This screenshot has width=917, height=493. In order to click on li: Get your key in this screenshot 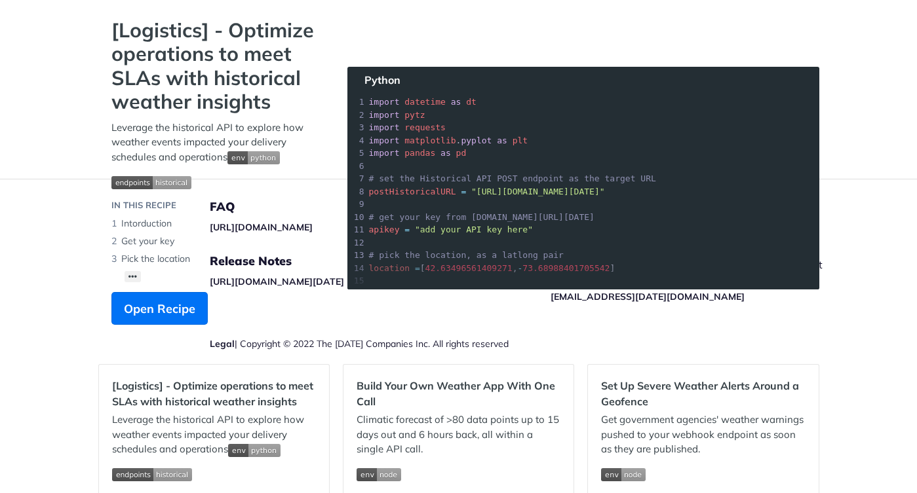, I will do `click(216, 241)`.